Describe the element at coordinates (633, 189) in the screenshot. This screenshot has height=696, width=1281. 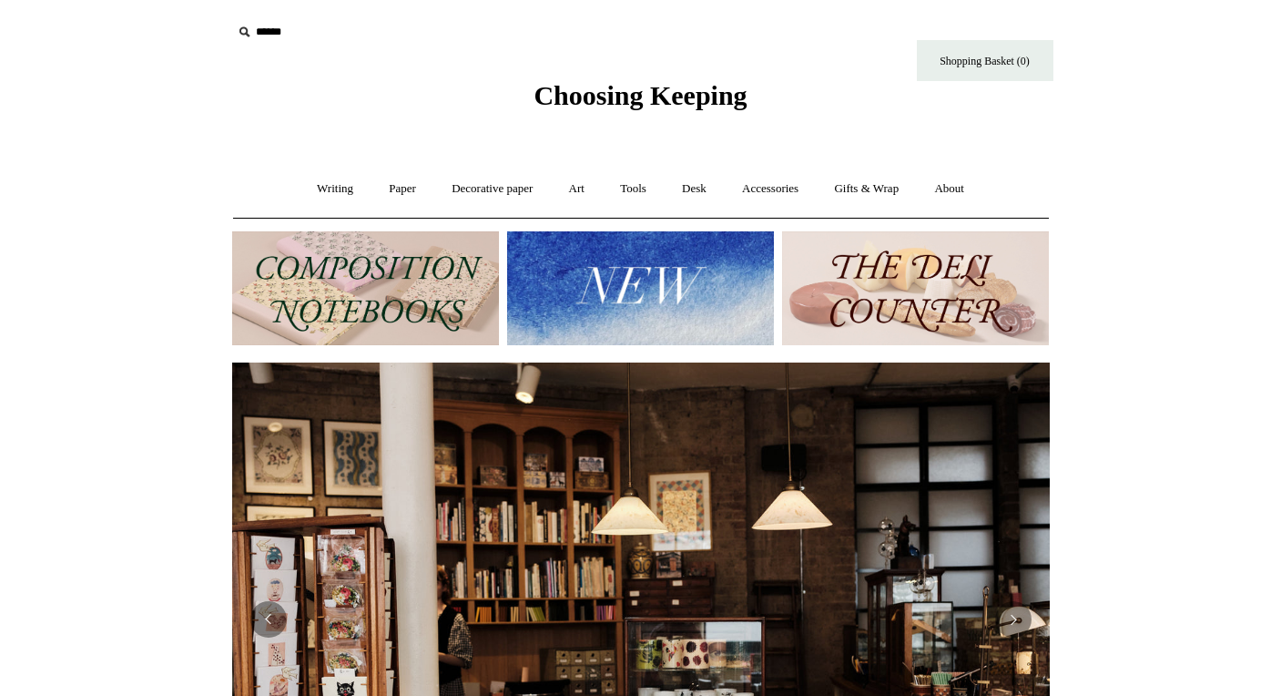
I see `a: Tools` at that location.